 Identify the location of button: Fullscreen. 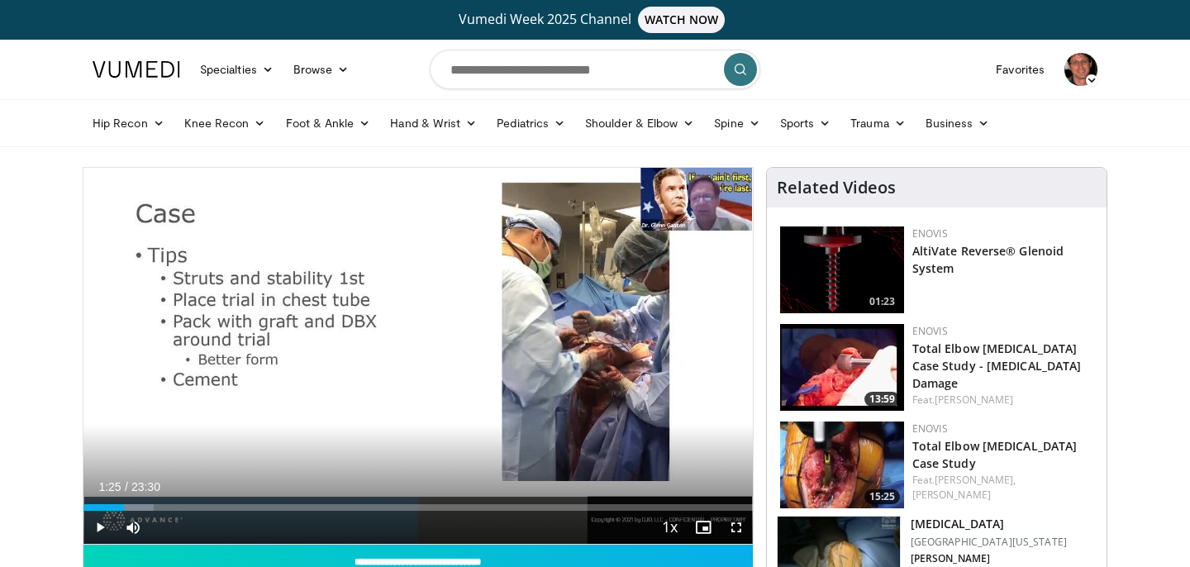
(737, 527).